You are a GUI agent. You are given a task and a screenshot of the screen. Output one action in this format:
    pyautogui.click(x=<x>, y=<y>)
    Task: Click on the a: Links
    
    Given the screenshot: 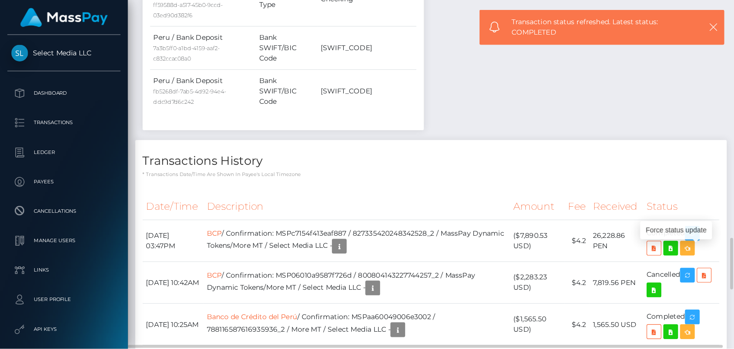 What is the action you would take?
    pyautogui.click(x=56, y=238)
    